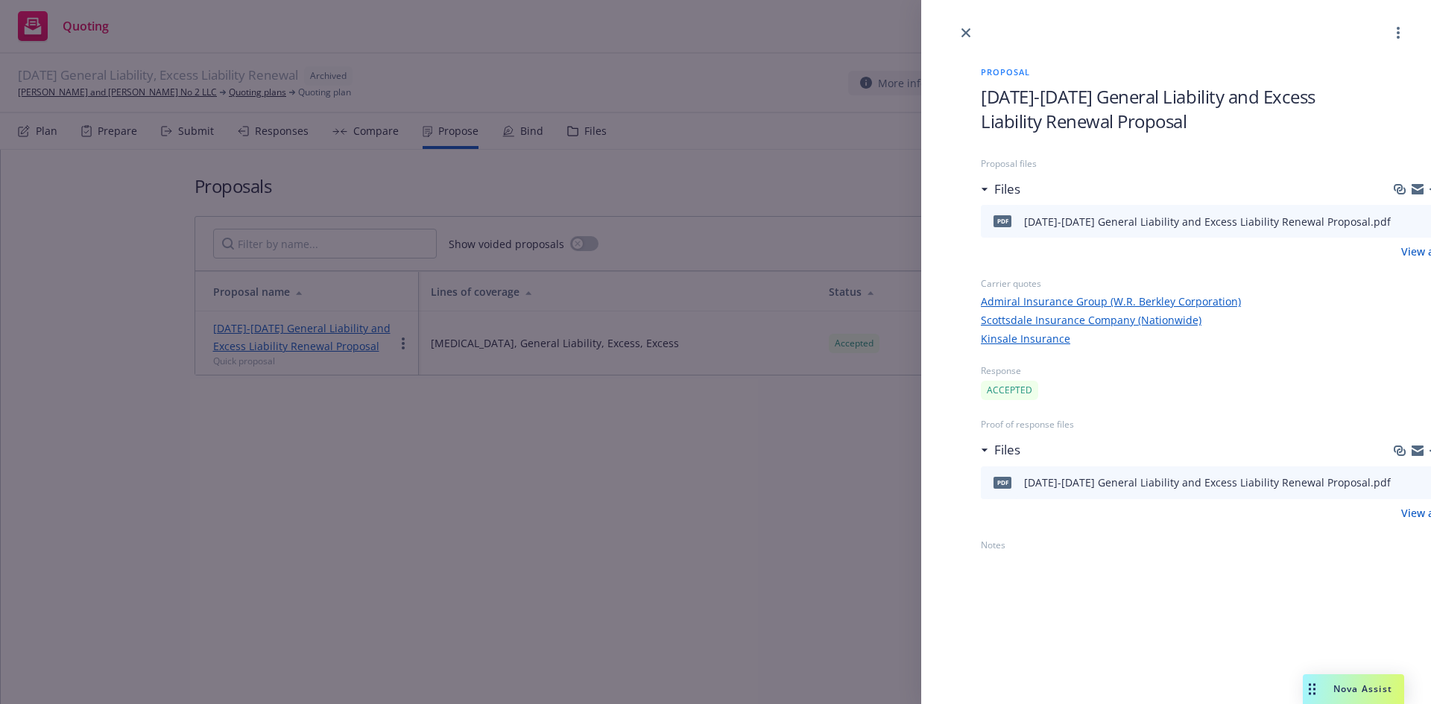  What do you see at coordinates (966, 33) in the screenshot?
I see `a: close` at bounding box center [966, 33].